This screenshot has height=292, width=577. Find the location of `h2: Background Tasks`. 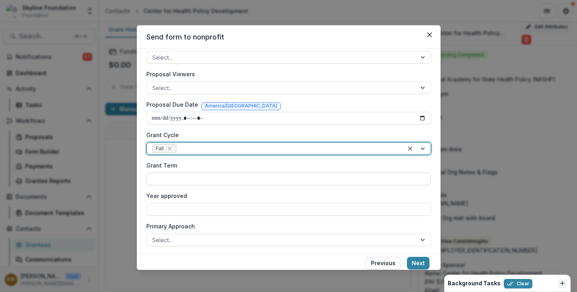

h2: Background Tasks is located at coordinates (474, 284).